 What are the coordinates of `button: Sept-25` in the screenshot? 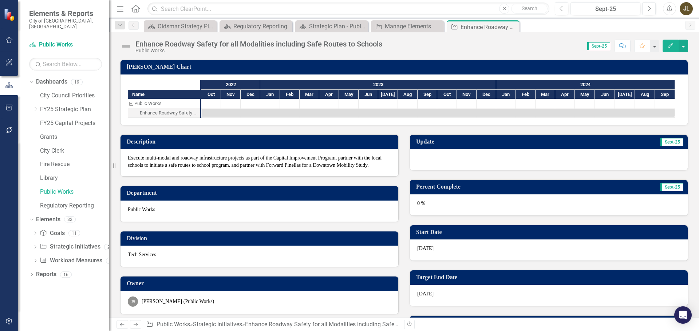 It's located at (605, 9).